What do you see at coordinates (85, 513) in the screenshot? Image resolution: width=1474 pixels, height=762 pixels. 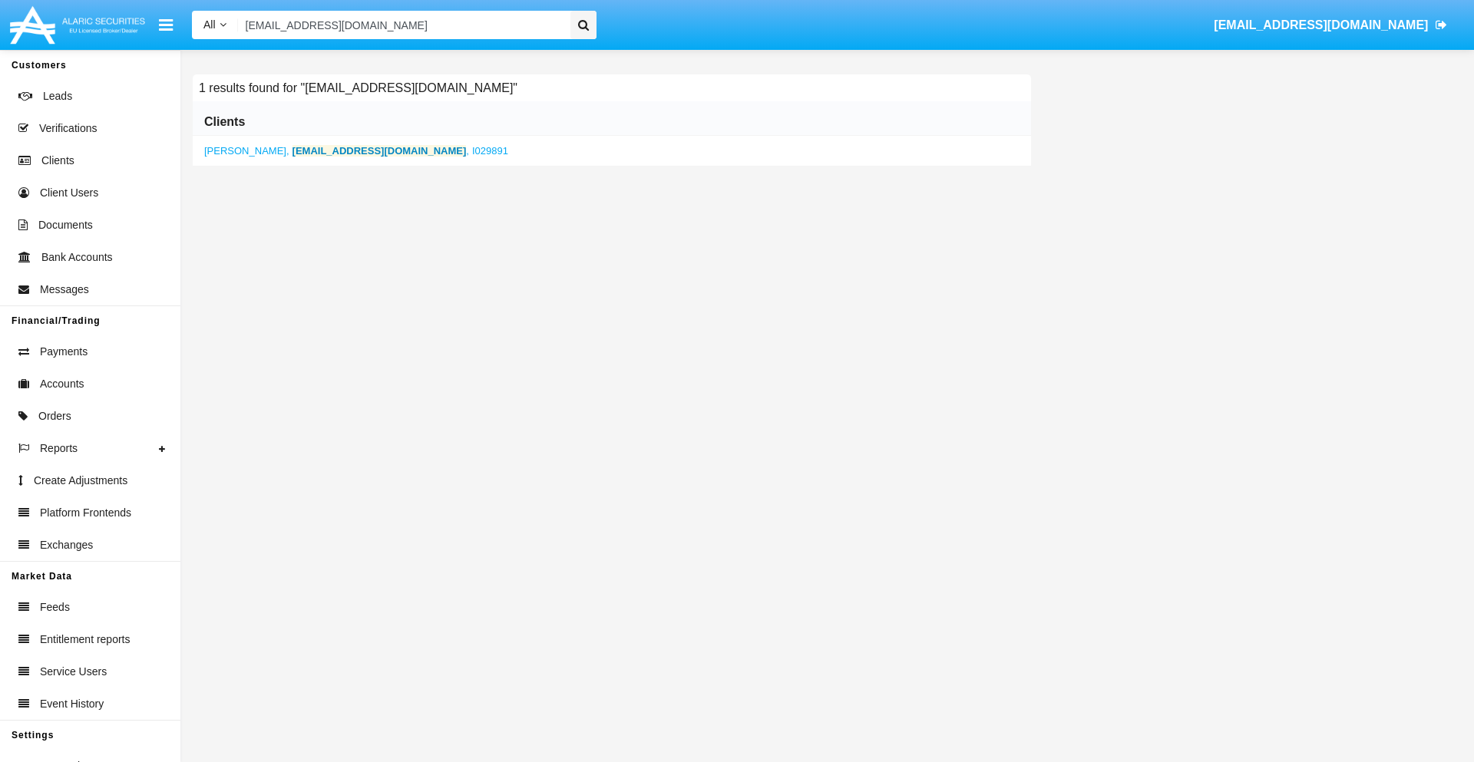 I see `span: Platform Frontends` at bounding box center [85, 513].